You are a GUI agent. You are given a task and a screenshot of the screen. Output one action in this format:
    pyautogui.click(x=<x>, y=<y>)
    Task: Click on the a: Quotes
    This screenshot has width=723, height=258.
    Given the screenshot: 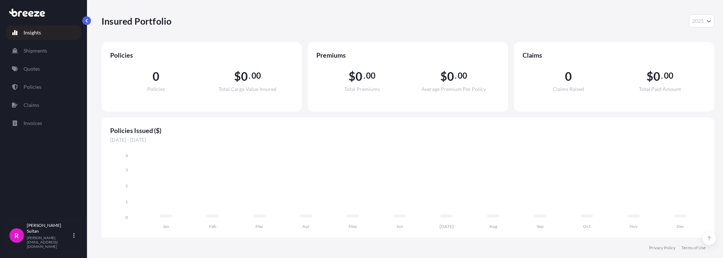 What is the action you would take?
    pyautogui.click(x=44, y=69)
    